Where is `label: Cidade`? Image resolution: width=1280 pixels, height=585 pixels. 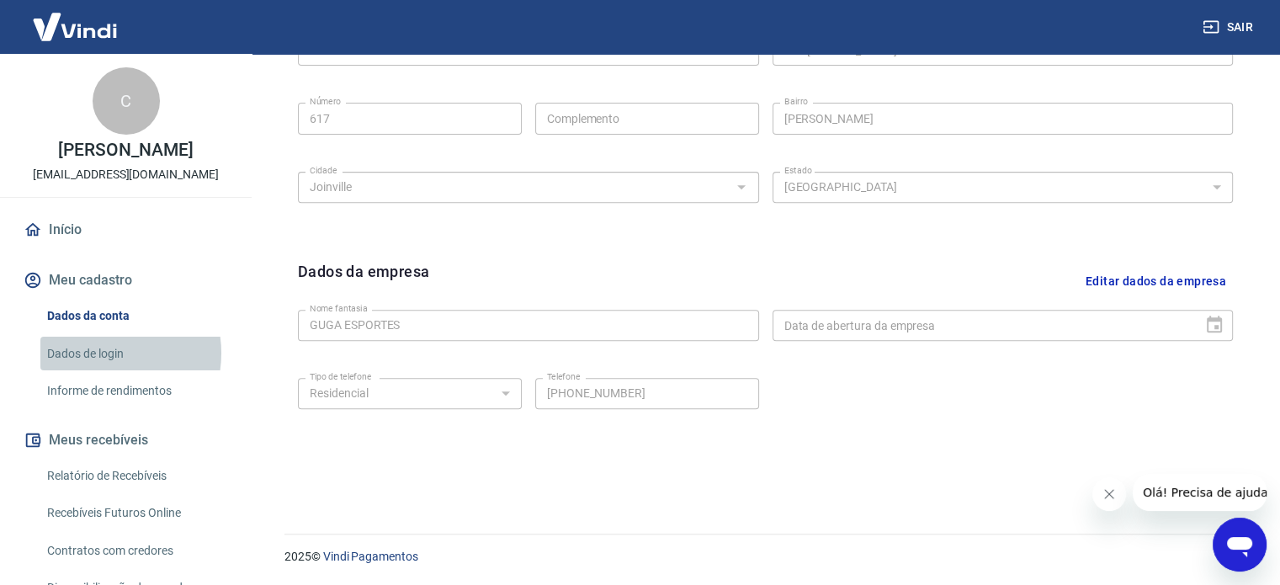
label: Cidade is located at coordinates (323, 170).